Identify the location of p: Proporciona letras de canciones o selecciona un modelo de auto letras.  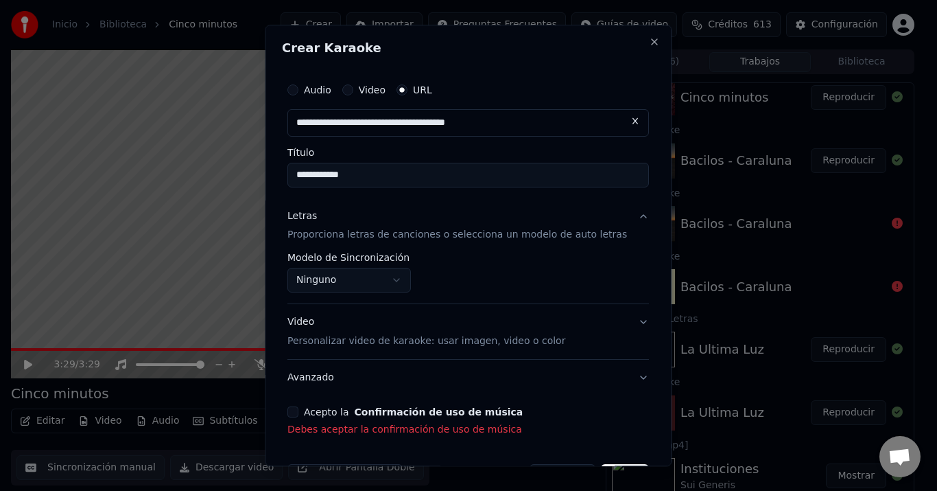
(457, 235).